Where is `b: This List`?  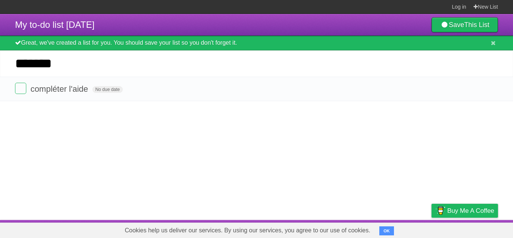 b: This List is located at coordinates (477, 25).